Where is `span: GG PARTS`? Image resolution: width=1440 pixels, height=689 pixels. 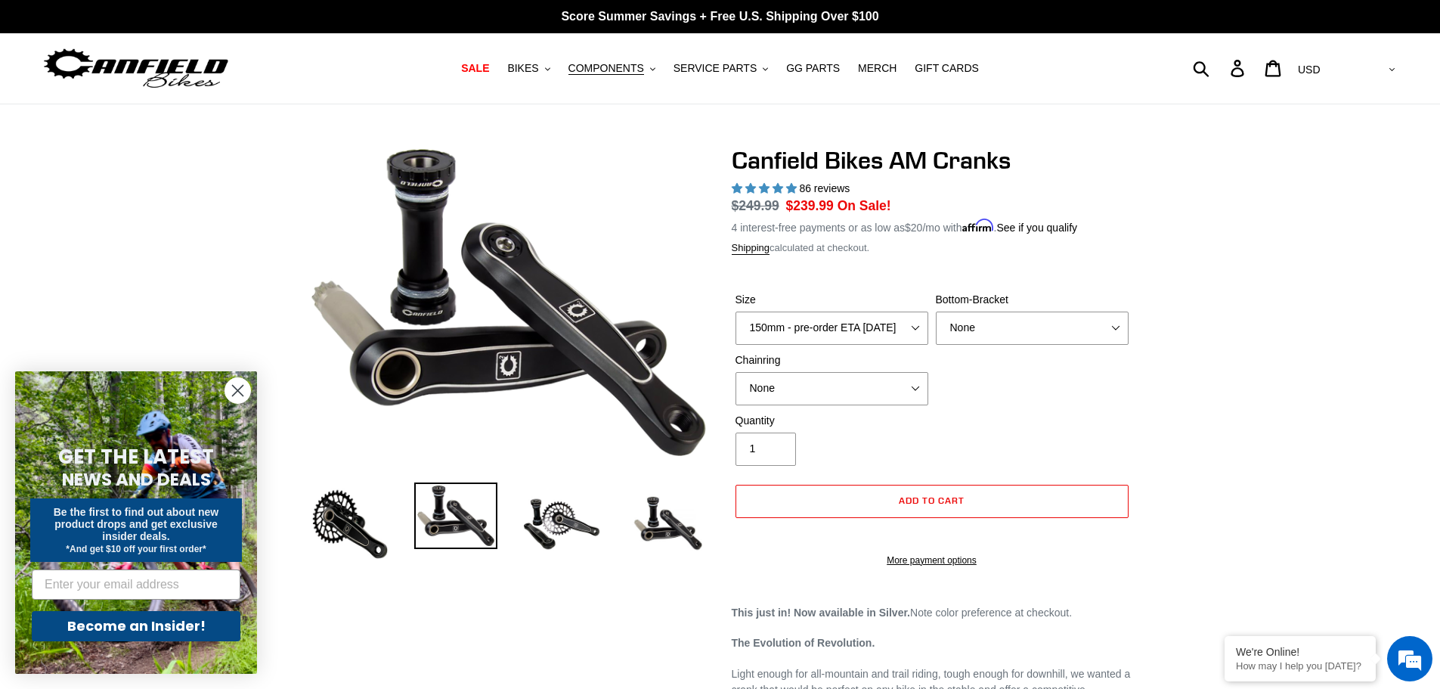 span: GG PARTS is located at coordinates (813, 68).